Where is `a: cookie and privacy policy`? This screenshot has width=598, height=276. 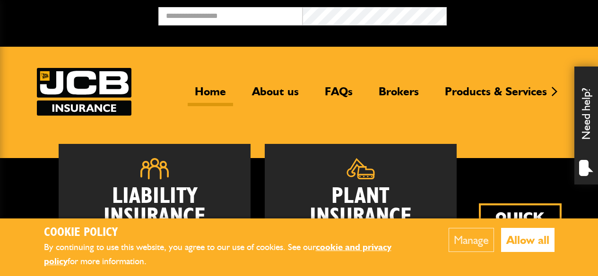 a: cookie and privacy policy is located at coordinates (217, 255).